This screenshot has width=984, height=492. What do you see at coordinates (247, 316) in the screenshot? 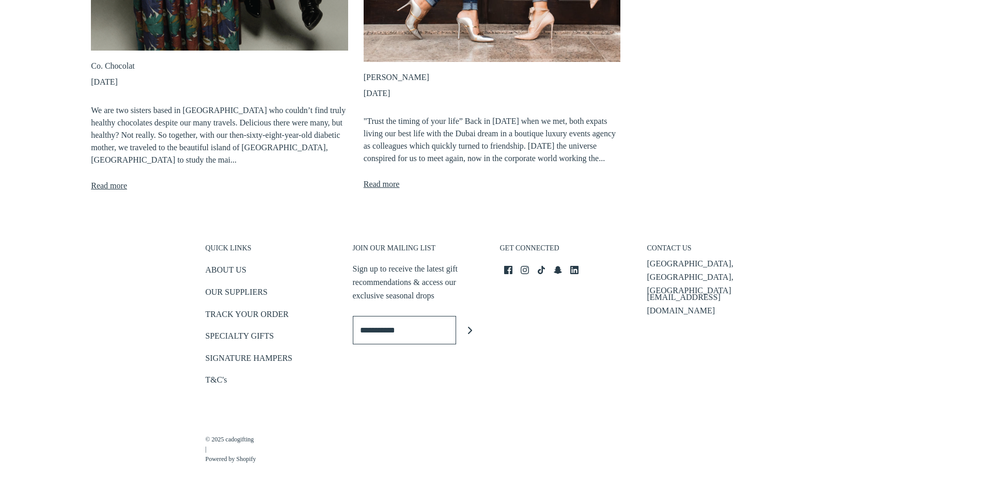
I see `a: TRACK YOUR ORDER` at bounding box center [247, 316].